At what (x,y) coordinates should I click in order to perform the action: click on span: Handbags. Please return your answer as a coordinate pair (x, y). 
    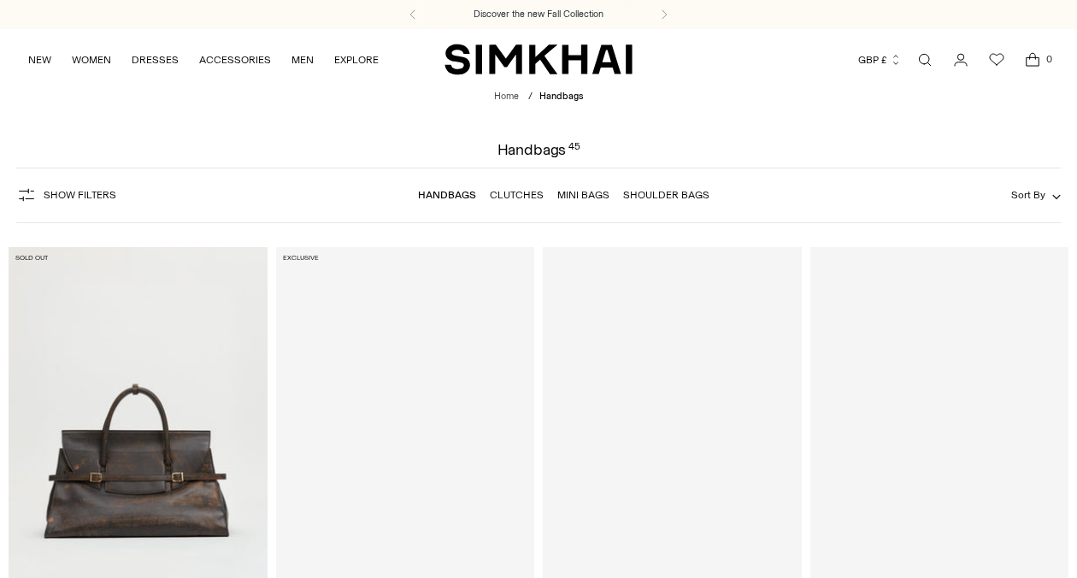
    Looking at the image, I should click on (560, 96).